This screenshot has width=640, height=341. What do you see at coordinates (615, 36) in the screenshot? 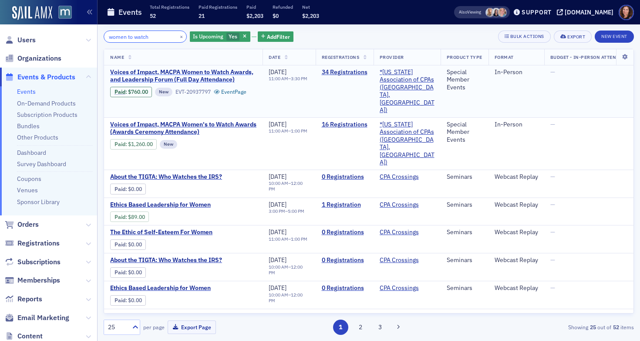
I see `a: New Event` at bounding box center [615, 36].